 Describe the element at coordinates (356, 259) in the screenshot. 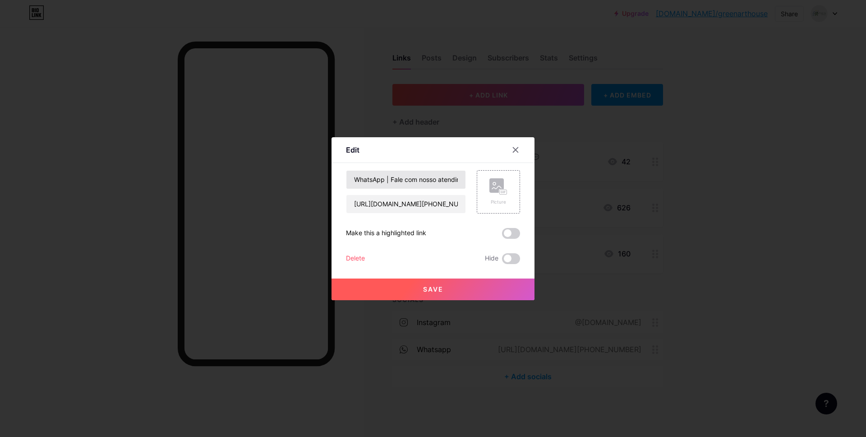

I see `div: Delete` at that location.